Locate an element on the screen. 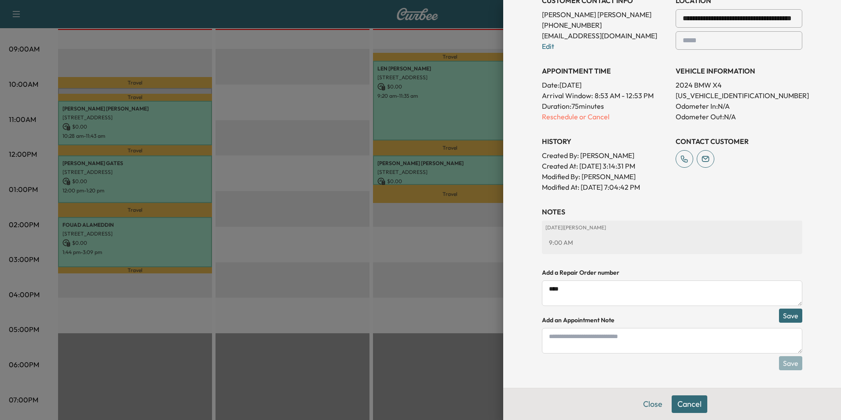 The image size is (841, 420). a: Edit is located at coordinates (548, 46).